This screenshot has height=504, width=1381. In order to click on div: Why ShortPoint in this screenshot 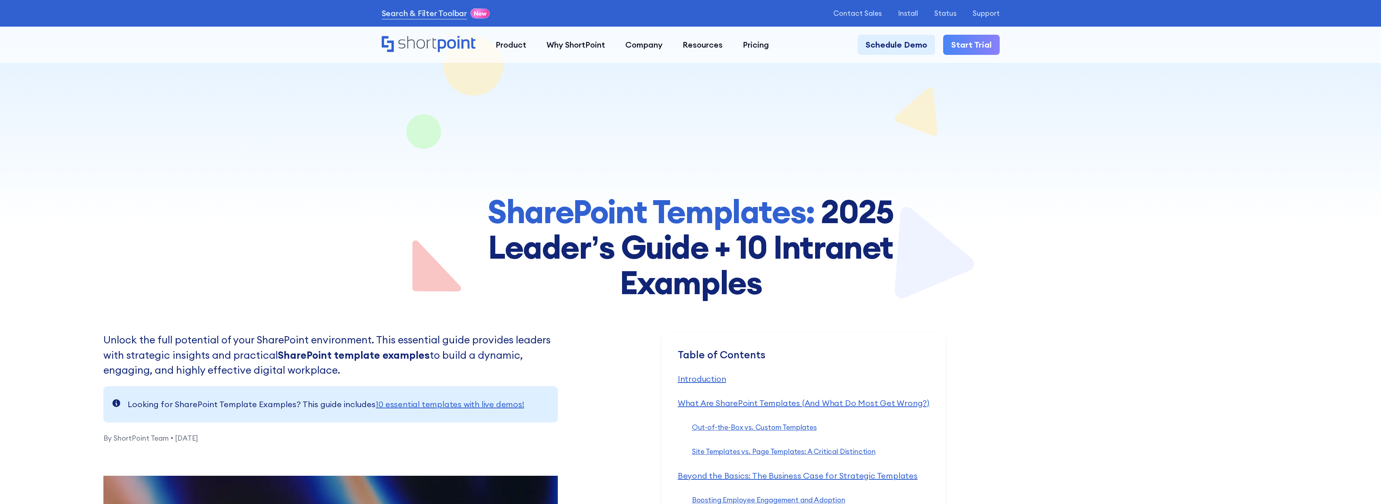, I will do `click(575, 45)`.